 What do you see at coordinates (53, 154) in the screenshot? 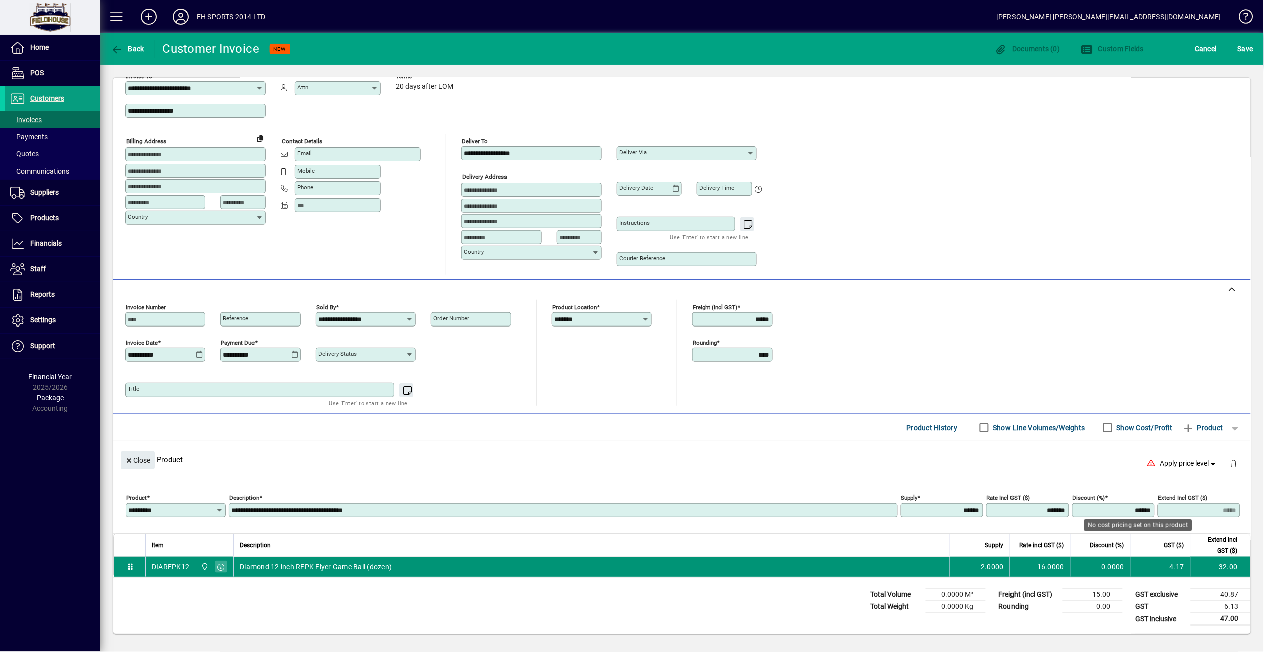
I see `a: Quotes` at bounding box center [53, 154].